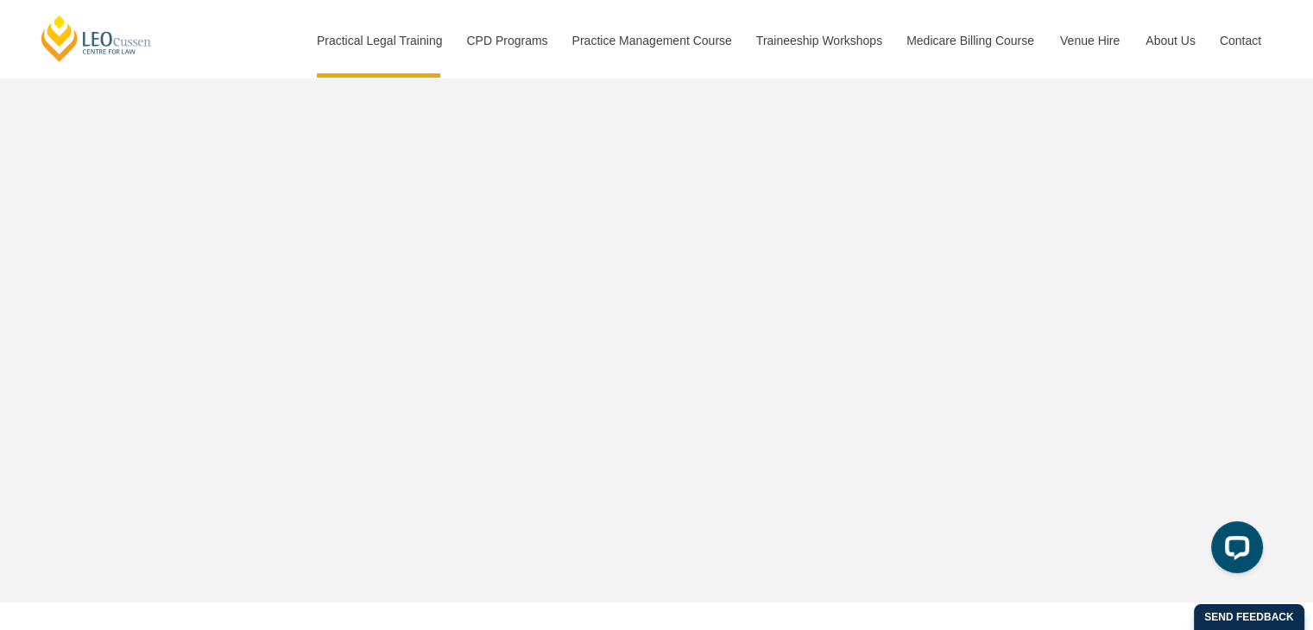 The height and width of the screenshot is (630, 1313). Describe the element at coordinates (1170, 41) in the screenshot. I see `a: About Us` at that location.